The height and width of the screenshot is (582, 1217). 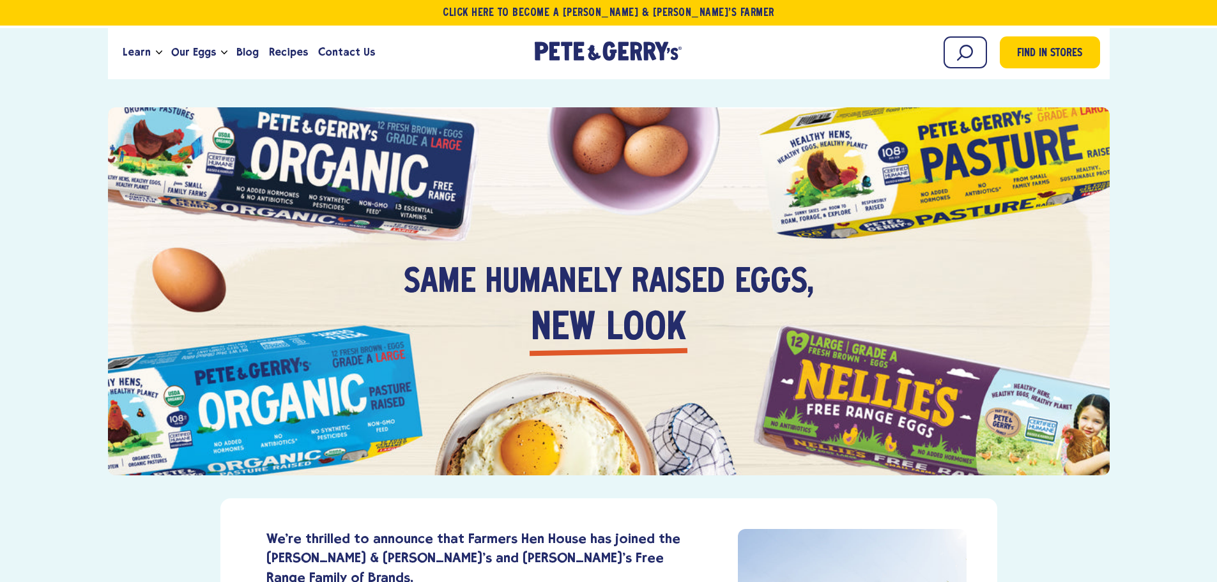 What do you see at coordinates (194, 52) in the screenshot?
I see `span: Our Eggs` at bounding box center [194, 52].